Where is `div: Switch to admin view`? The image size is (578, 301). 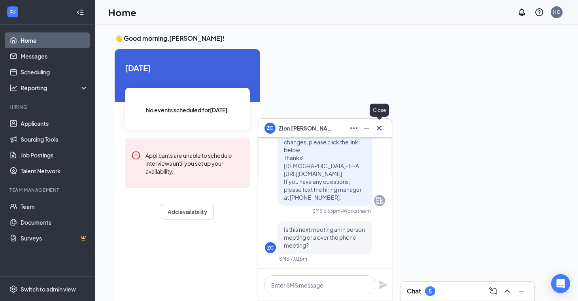 div: Switch to admin view is located at coordinates (48, 289).